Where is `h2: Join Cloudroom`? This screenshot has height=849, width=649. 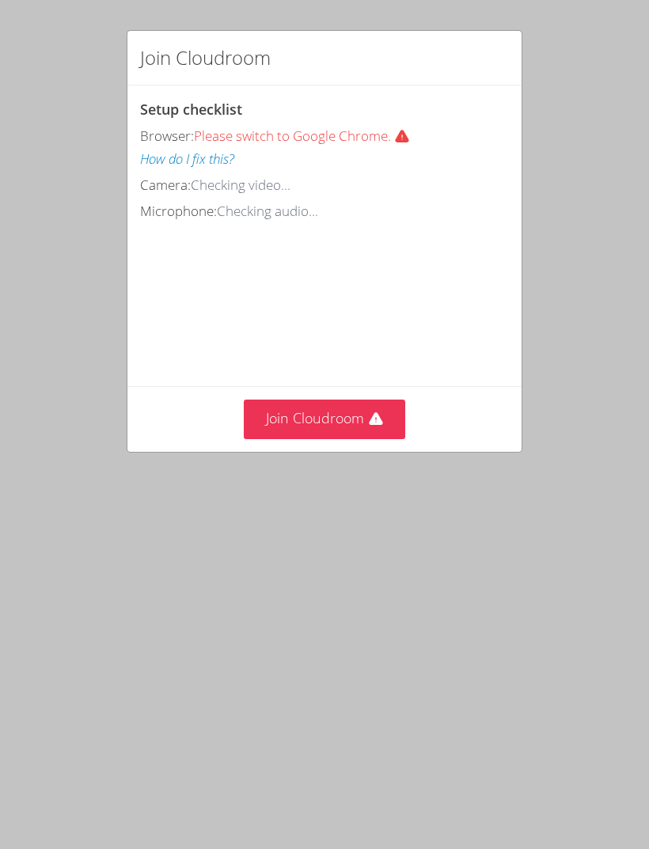 h2: Join Cloudroom is located at coordinates (205, 58).